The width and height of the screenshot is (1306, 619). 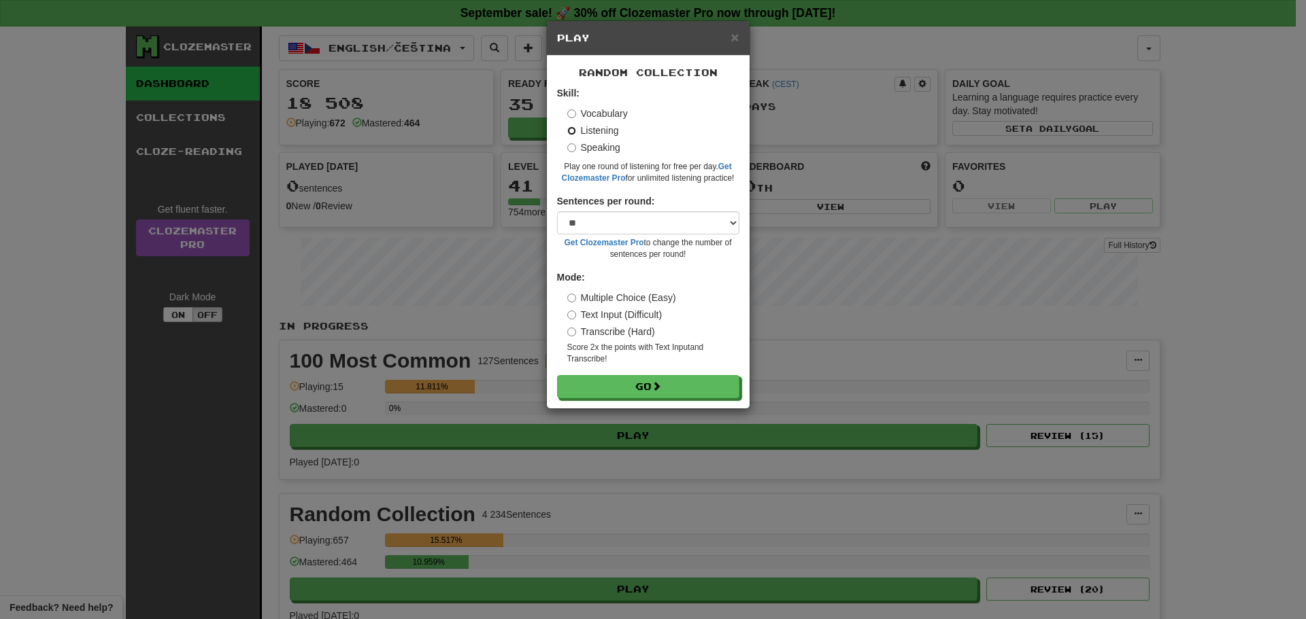 I want to click on label: Speaking, so click(x=594, y=148).